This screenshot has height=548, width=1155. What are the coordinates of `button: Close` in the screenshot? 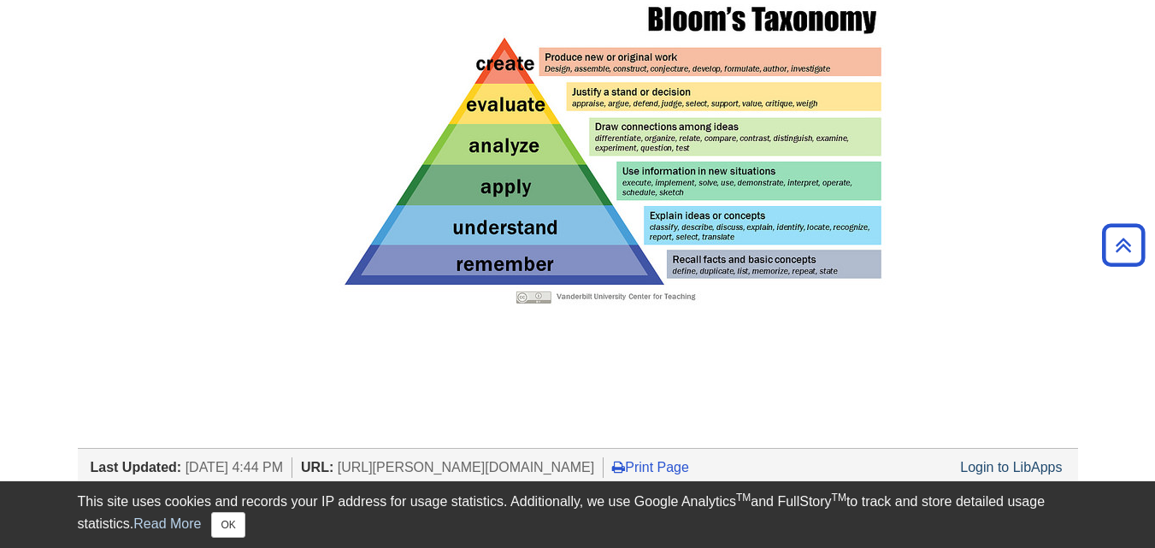 It's located at (227, 525).